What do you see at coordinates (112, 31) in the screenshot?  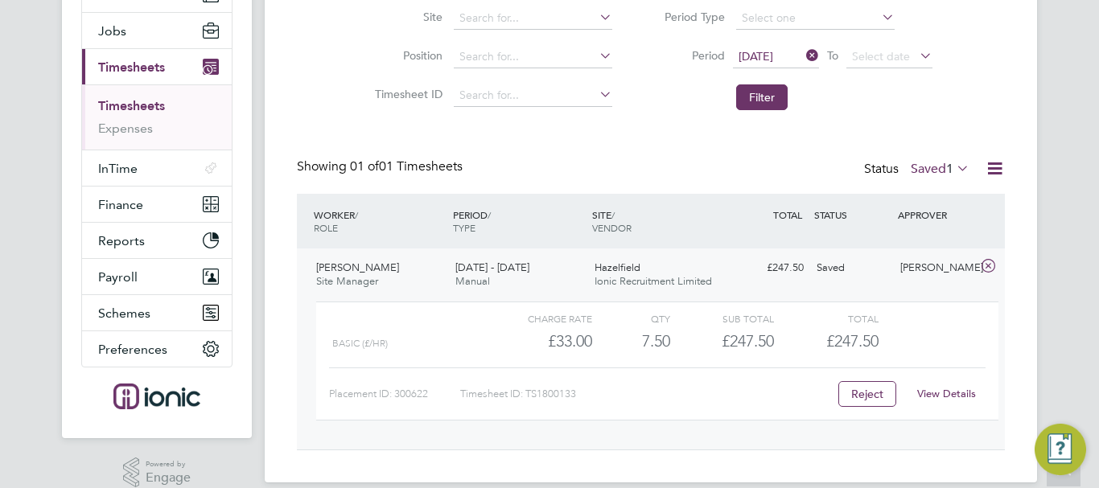 I see `span: Jobs` at bounding box center [112, 31].